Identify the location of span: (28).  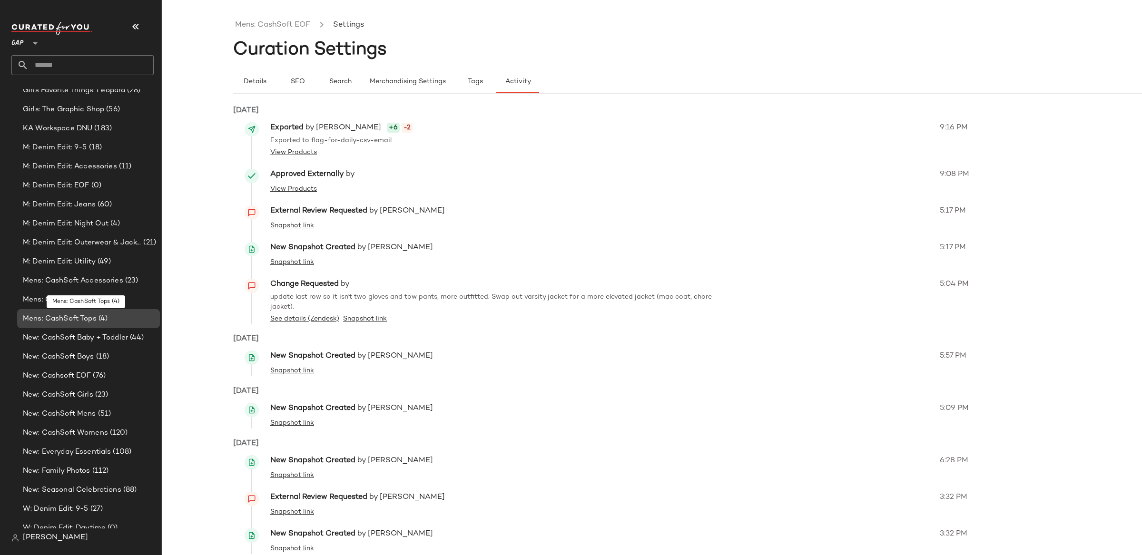
(133, 90).